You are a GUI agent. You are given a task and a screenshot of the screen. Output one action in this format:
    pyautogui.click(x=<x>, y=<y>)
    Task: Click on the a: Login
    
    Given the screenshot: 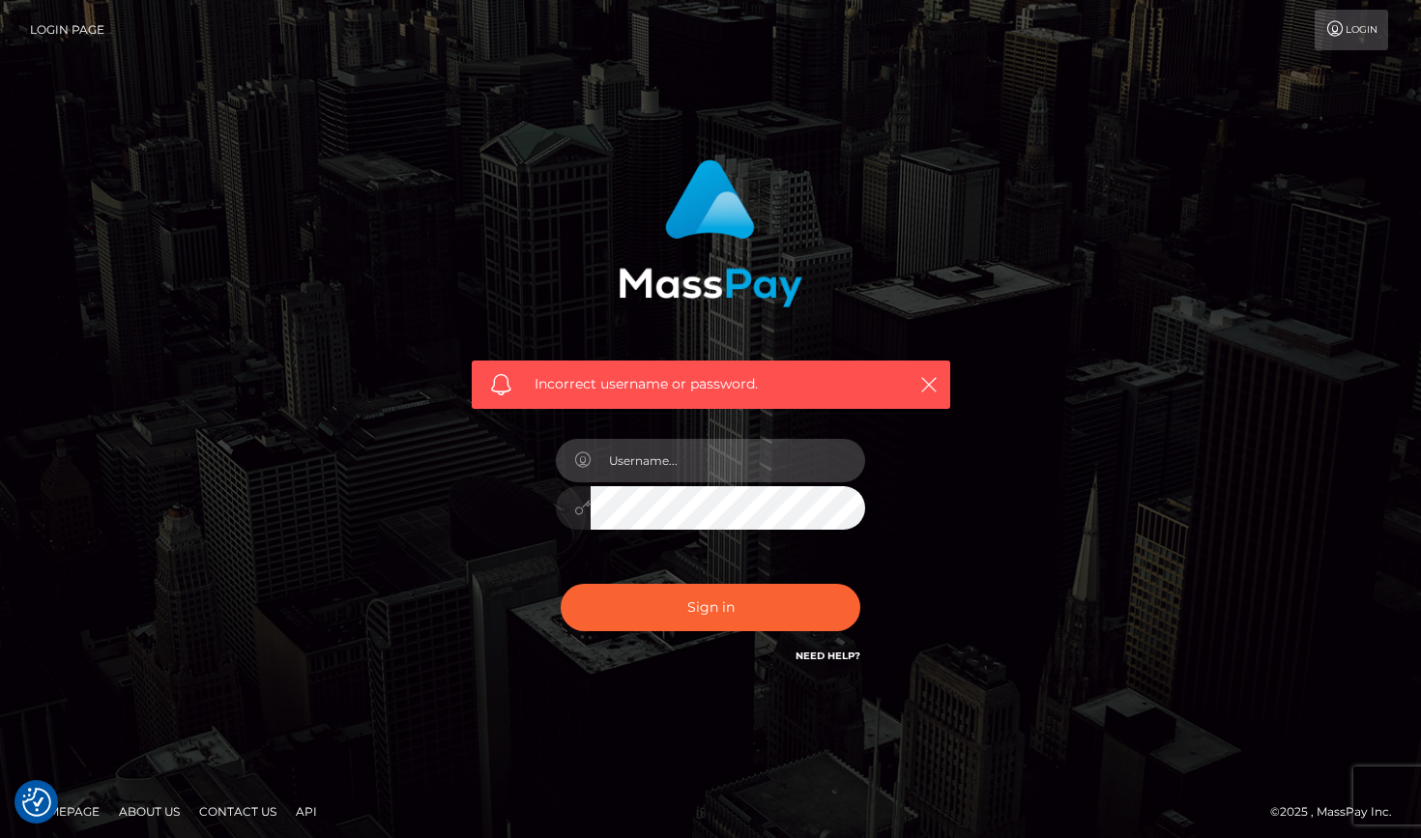 What is the action you would take?
    pyautogui.click(x=1352, y=30)
    